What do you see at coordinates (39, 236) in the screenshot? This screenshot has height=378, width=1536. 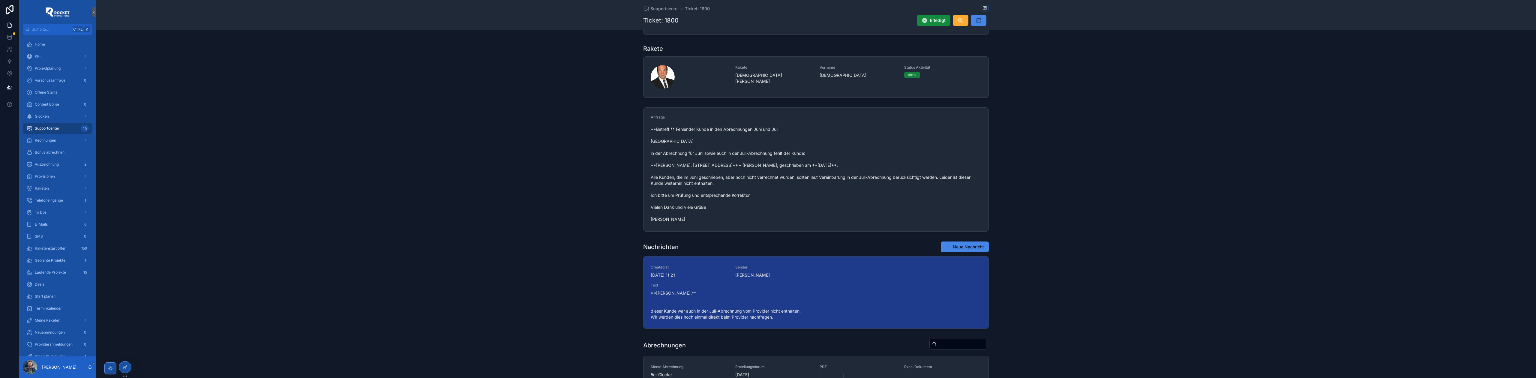 I see `span: SMS` at bounding box center [39, 236].